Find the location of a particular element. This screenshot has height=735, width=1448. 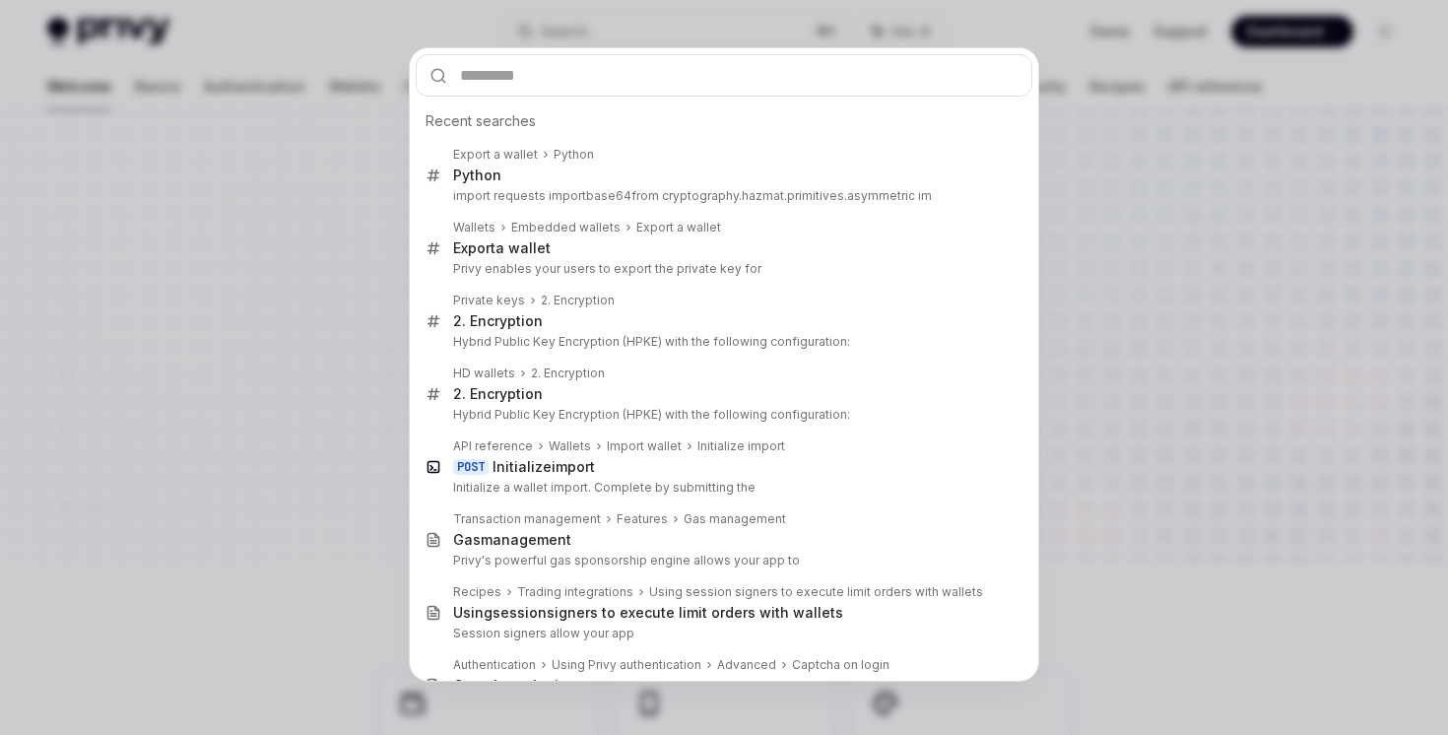

div: Captcha on login is located at coordinates (840, 665).